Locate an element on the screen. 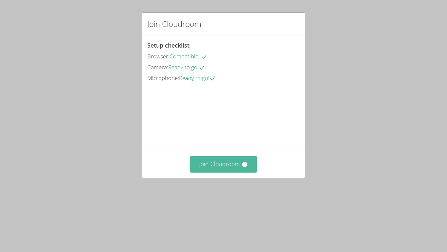  span: Compatible is located at coordinates (189, 56).